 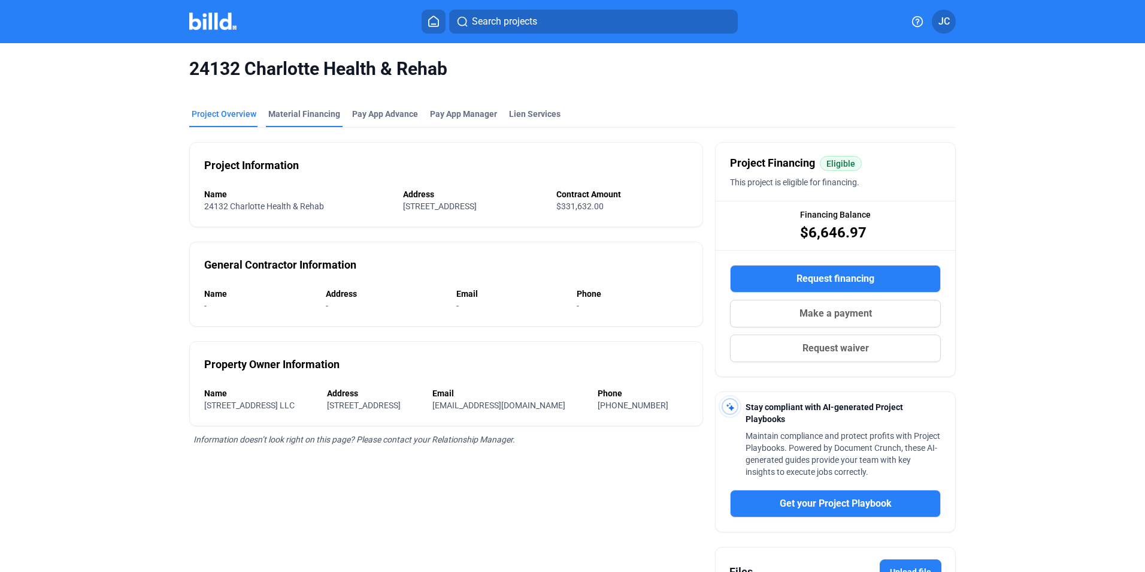 What do you see at coordinates (836, 214) in the screenshot?
I see `span: Financing Balance` at bounding box center [836, 214].